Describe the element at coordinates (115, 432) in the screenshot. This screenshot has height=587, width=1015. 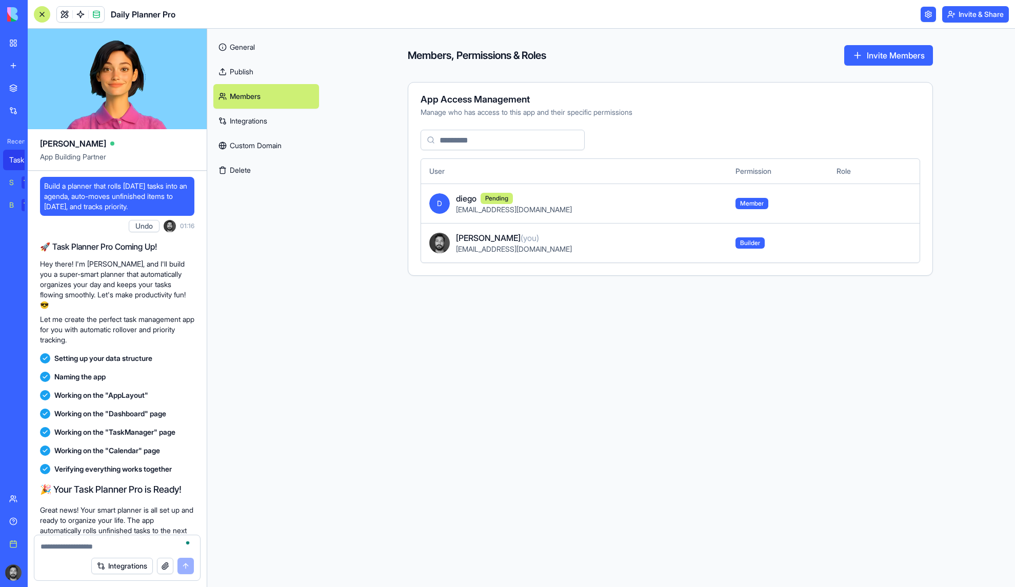
I see `span: Working on the "TaskManager" page` at that location.